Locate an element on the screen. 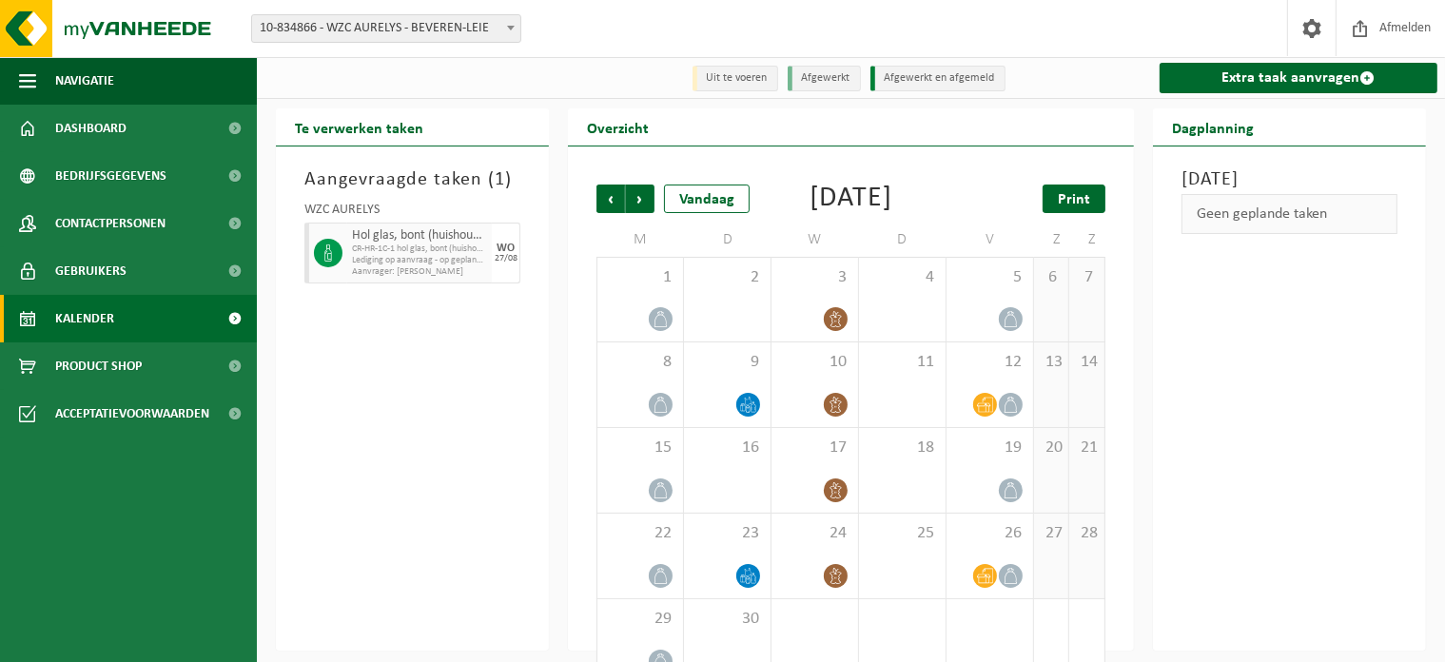 Image resolution: width=1445 pixels, height=662 pixels. div: 27/08 is located at coordinates (506, 259).